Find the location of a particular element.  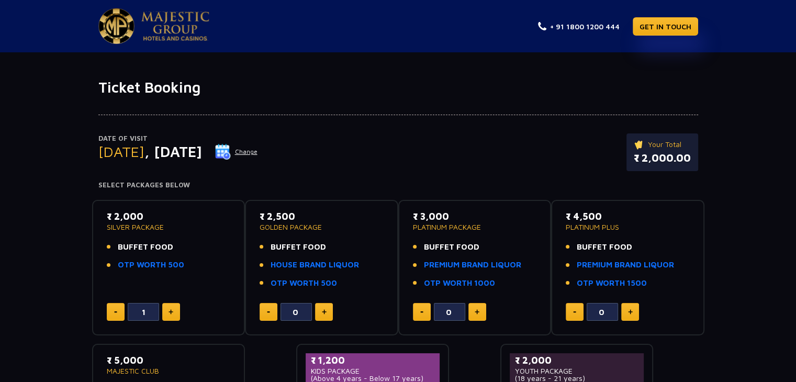

a: OTP WORTH 1500 is located at coordinates (612, 283).